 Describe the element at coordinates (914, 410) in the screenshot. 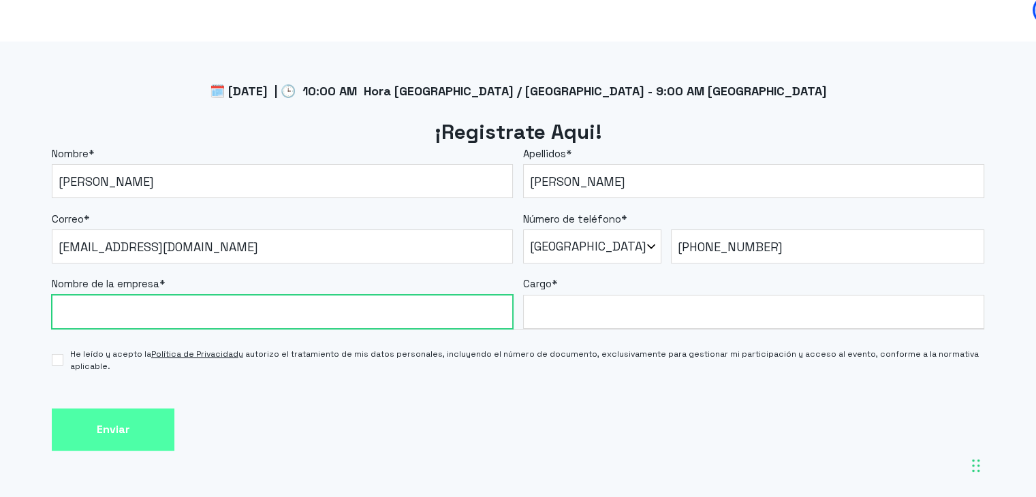

I see `div: Widget de chat` at that location.